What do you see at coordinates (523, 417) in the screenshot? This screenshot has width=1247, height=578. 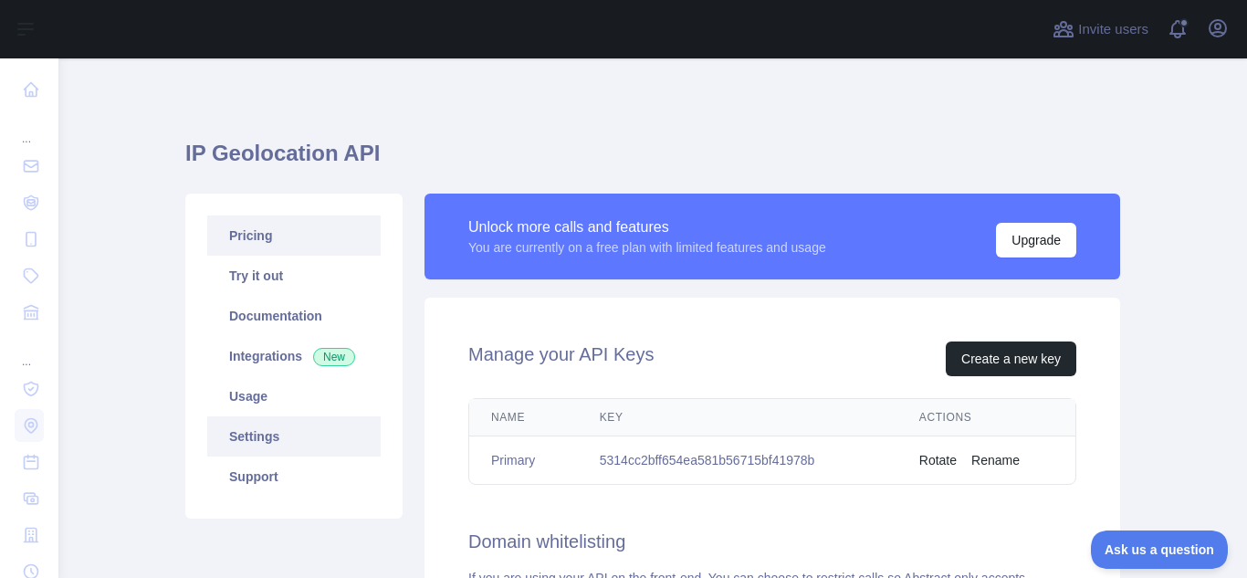 I see `th: Name` at bounding box center [523, 417].